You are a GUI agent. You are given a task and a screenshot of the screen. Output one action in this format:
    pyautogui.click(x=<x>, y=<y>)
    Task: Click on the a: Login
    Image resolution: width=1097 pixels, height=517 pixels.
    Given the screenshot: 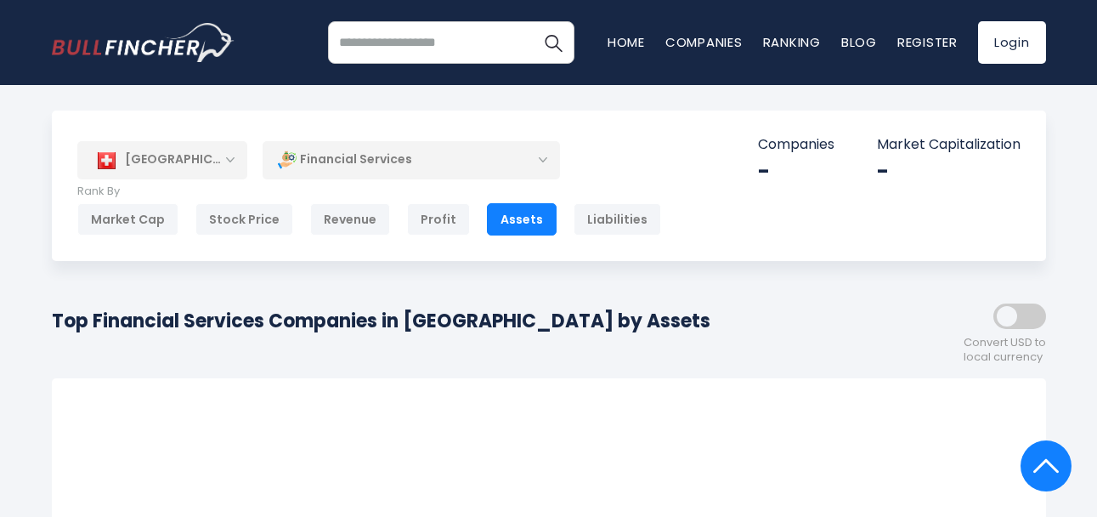 What is the action you would take?
    pyautogui.click(x=1012, y=42)
    